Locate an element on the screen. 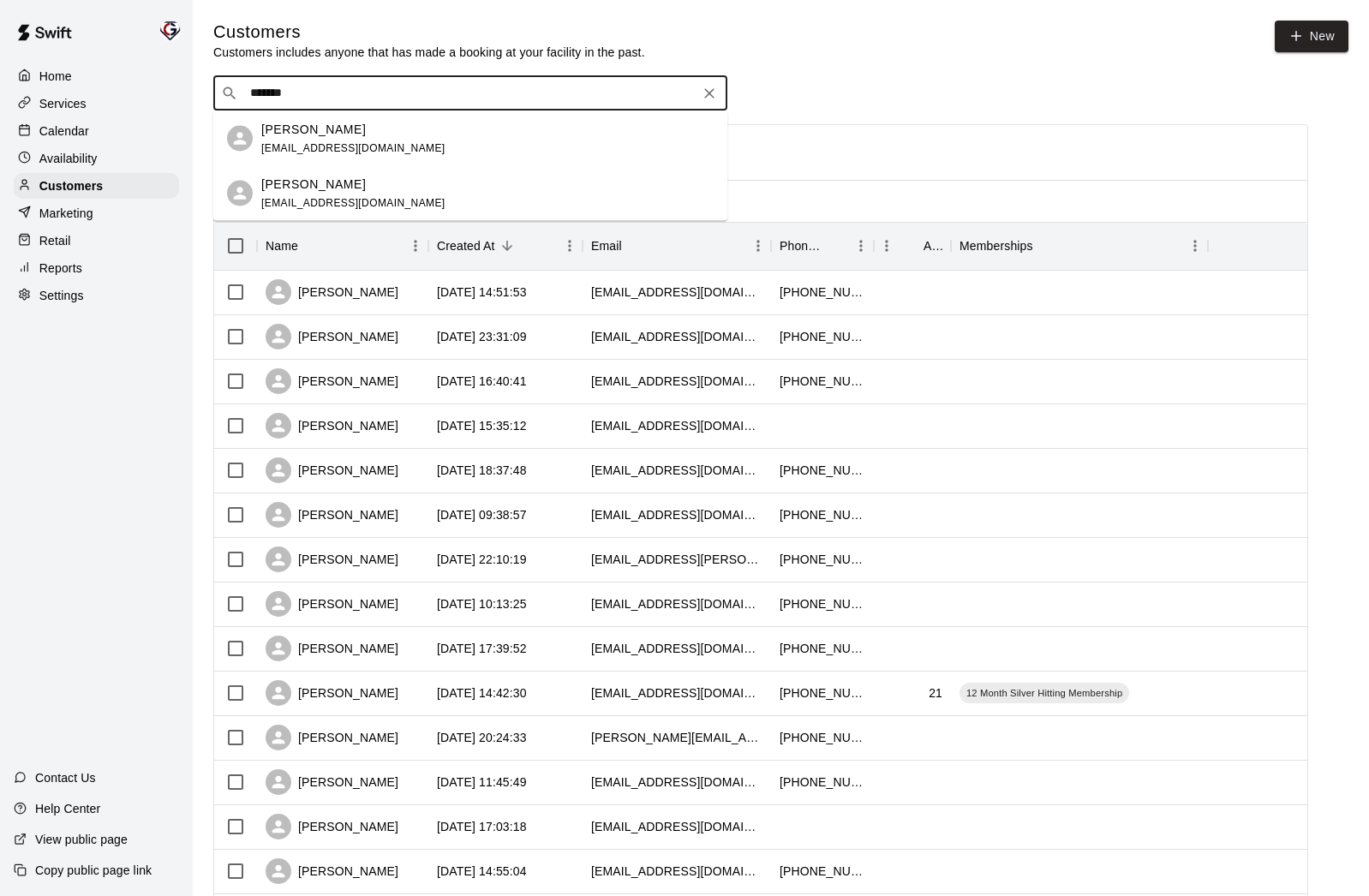  div: Christopher Casteel is located at coordinates (240, 193).